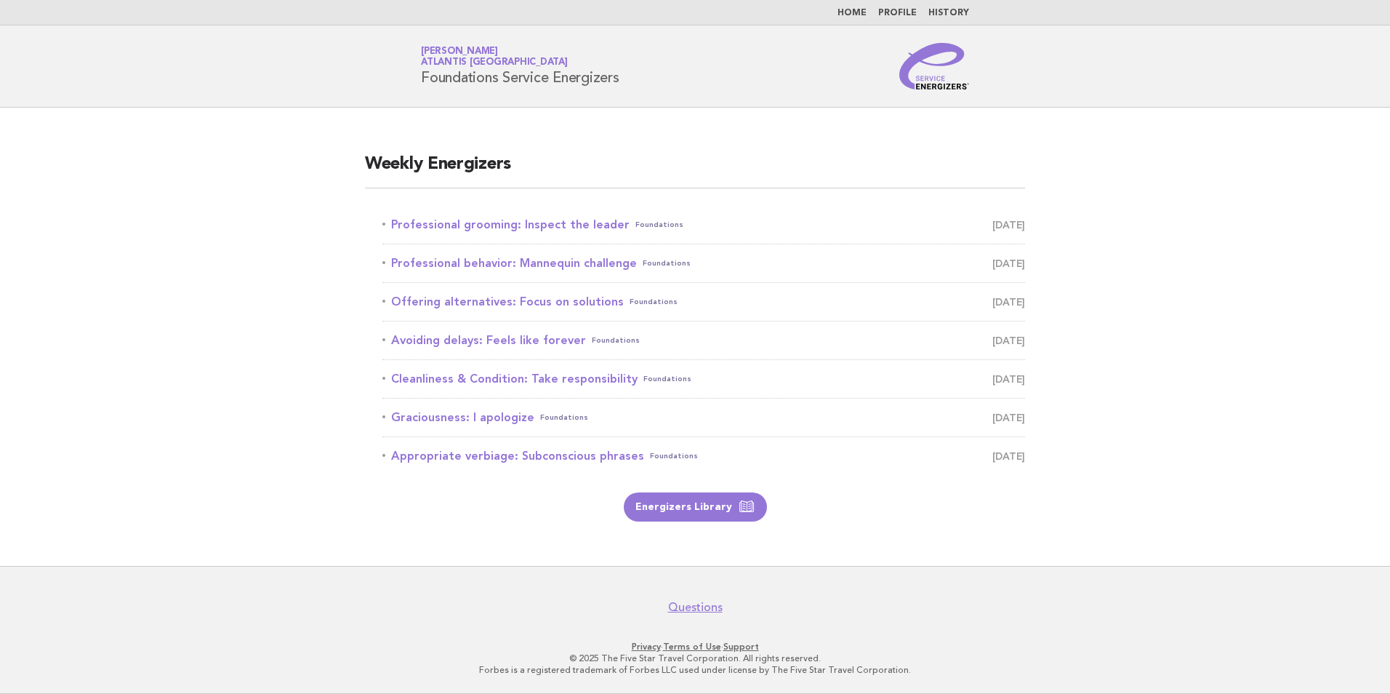 This screenshot has width=1390, height=694. What do you see at coordinates (852, 13) in the screenshot?
I see `a: Home` at bounding box center [852, 13].